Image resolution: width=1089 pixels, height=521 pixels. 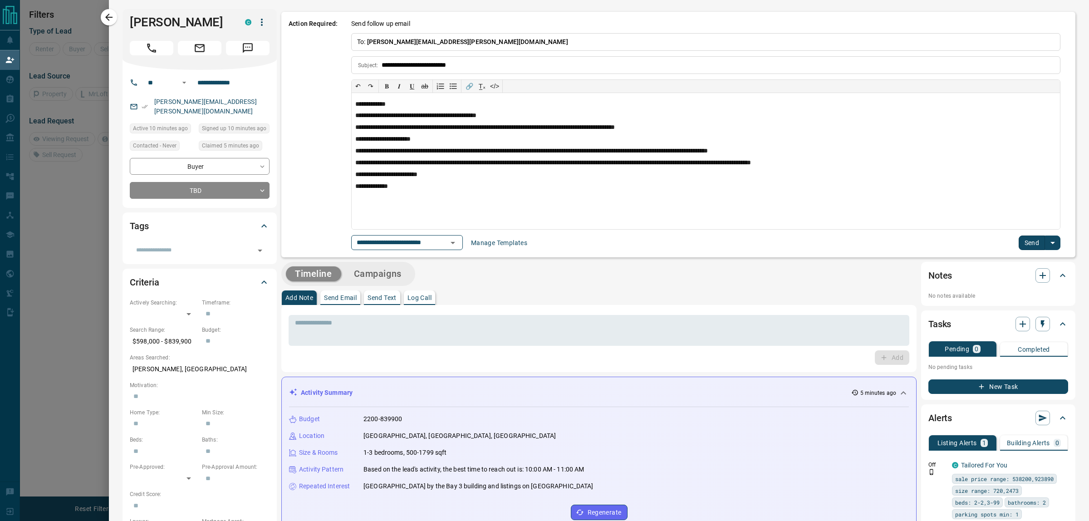 What do you see at coordinates (163, 440) in the screenshot?
I see `p: Beds:` at bounding box center [163, 440].